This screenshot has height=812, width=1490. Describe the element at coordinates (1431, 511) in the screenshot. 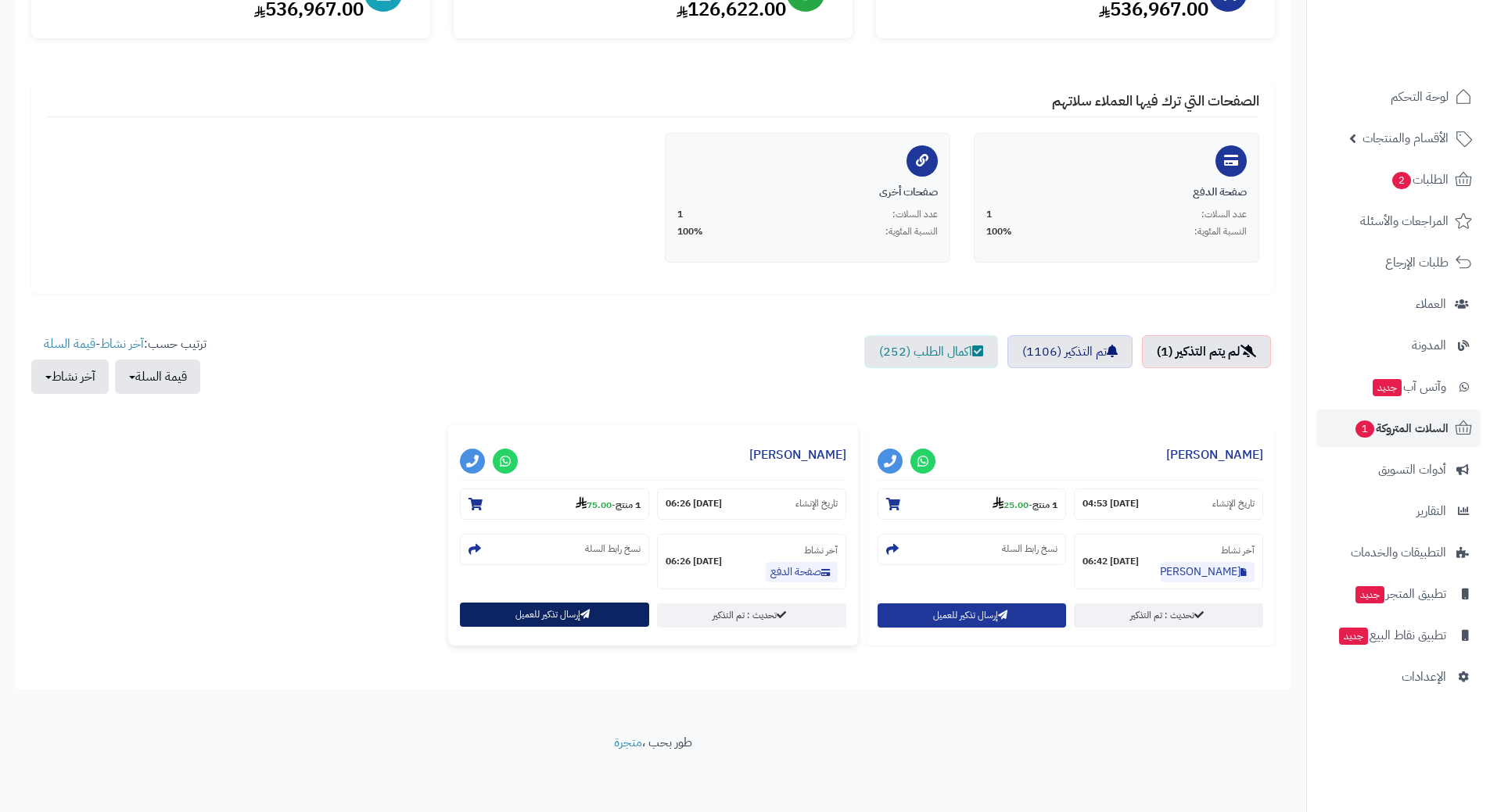

I see `span: التقارير` at that location.